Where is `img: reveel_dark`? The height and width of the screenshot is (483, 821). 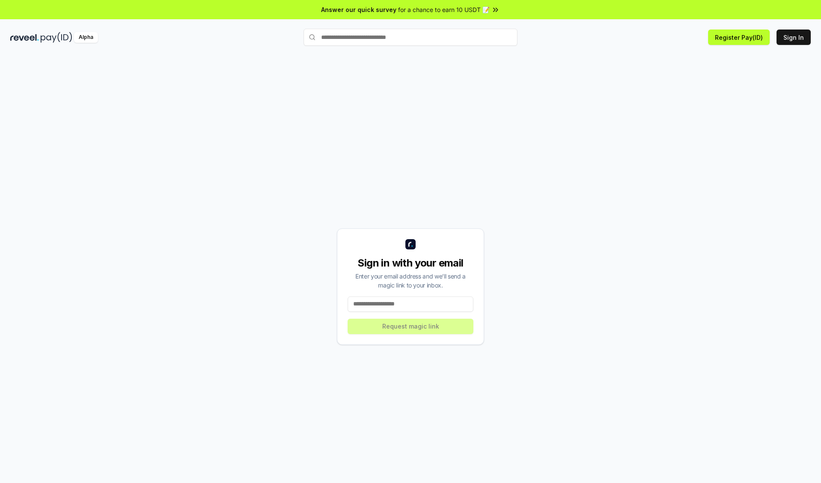
img: reveel_dark is located at coordinates (24, 37).